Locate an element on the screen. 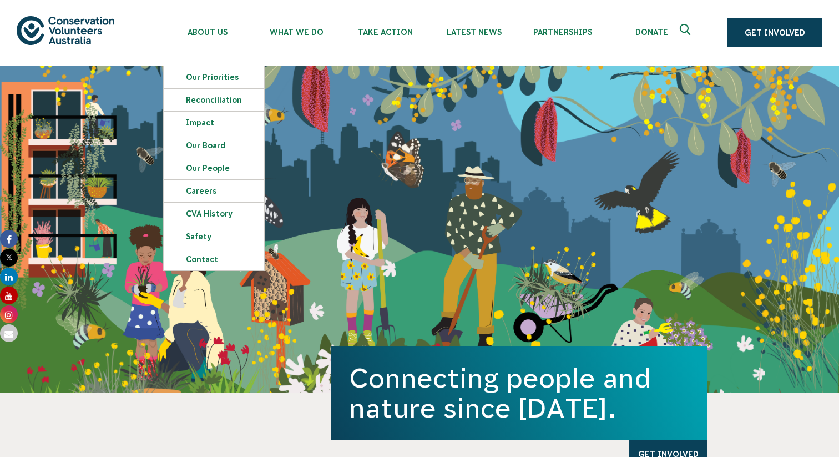  span: Donate is located at coordinates (652, 32).